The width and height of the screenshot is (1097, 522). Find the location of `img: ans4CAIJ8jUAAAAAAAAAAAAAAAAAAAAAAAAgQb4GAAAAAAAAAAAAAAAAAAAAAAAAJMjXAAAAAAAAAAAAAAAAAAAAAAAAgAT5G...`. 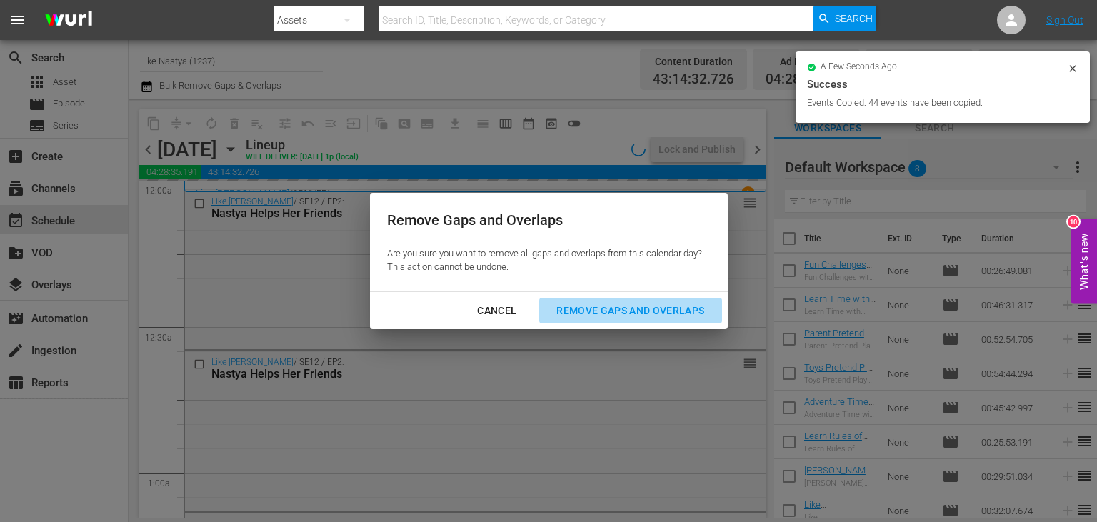

img: ans4CAIJ8jUAAAAAAAAAAAAAAAAAAAAAAAAgQb4GAAAAAAAAAAAAAAAAAAAAAAAAJMjXAAAAAAAAAAAAAAAAAAAAAAAAgAT5G... is located at coordinates (69, 20).